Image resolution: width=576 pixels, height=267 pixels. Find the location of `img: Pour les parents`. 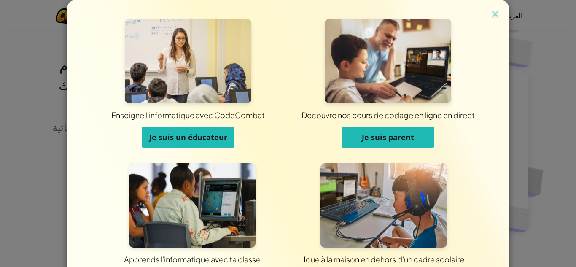

img: Pour les parents is located at coordinates (388, 61).